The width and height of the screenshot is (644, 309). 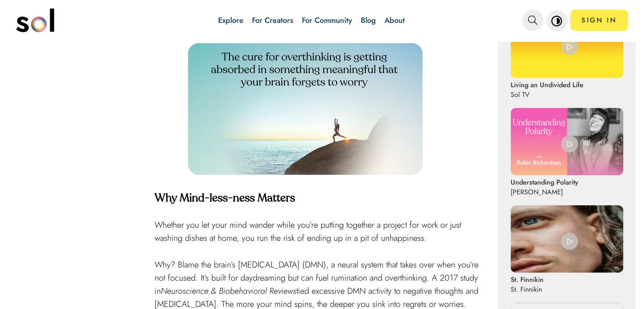 I want to click on nav: main navigation, so click(x=322, y=20).